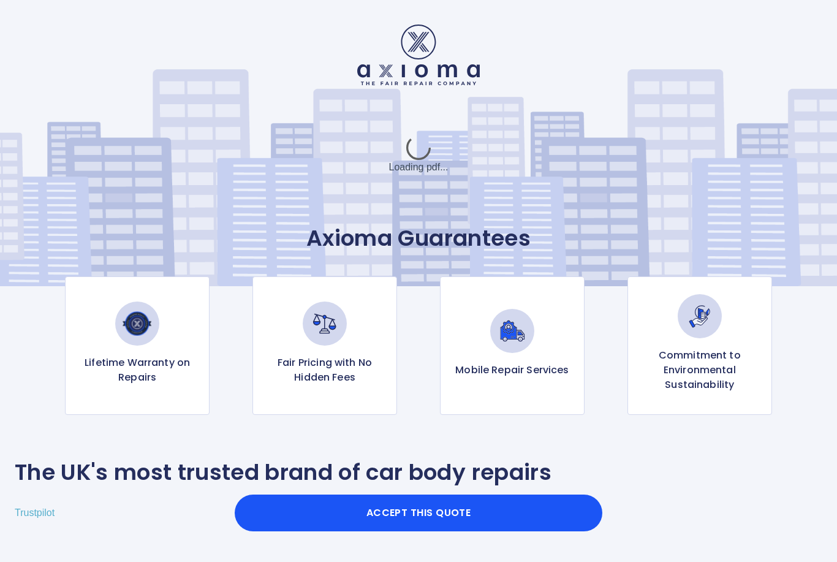 This screenshot has width=837, height=562. Describe the element at coordinates (325, 324) in the screenshot. I see `img: Fair Pricing with No Hidden Fees` at that location.